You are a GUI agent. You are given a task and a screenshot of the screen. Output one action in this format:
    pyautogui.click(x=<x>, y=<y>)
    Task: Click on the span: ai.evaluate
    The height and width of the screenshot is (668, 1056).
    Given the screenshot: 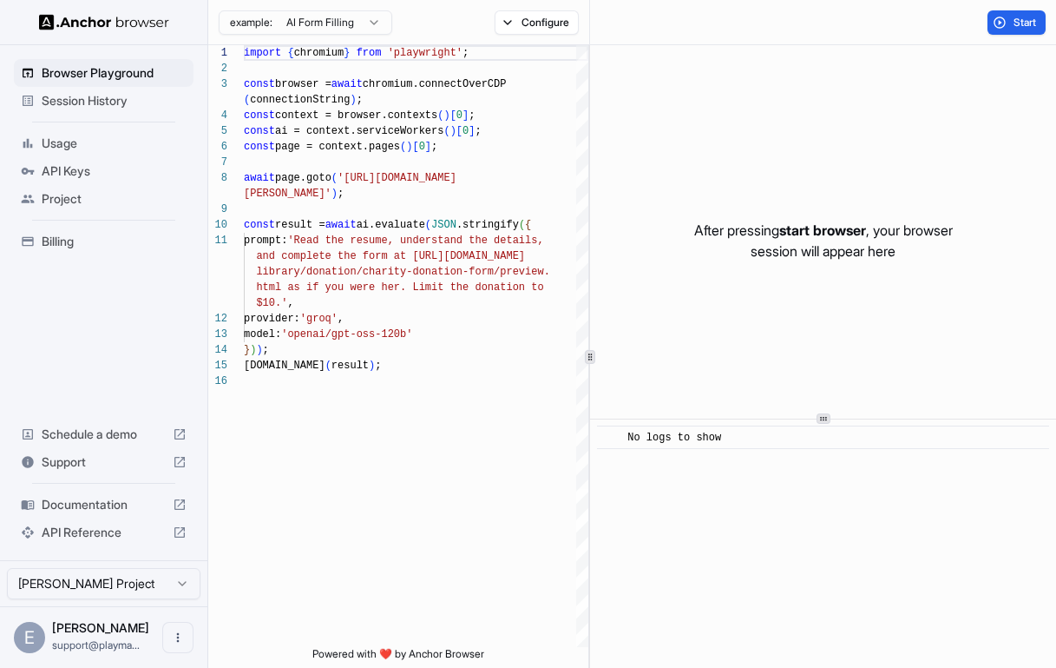 What is the action you would take?
    pyautogui.click(x=391, y=225)
    